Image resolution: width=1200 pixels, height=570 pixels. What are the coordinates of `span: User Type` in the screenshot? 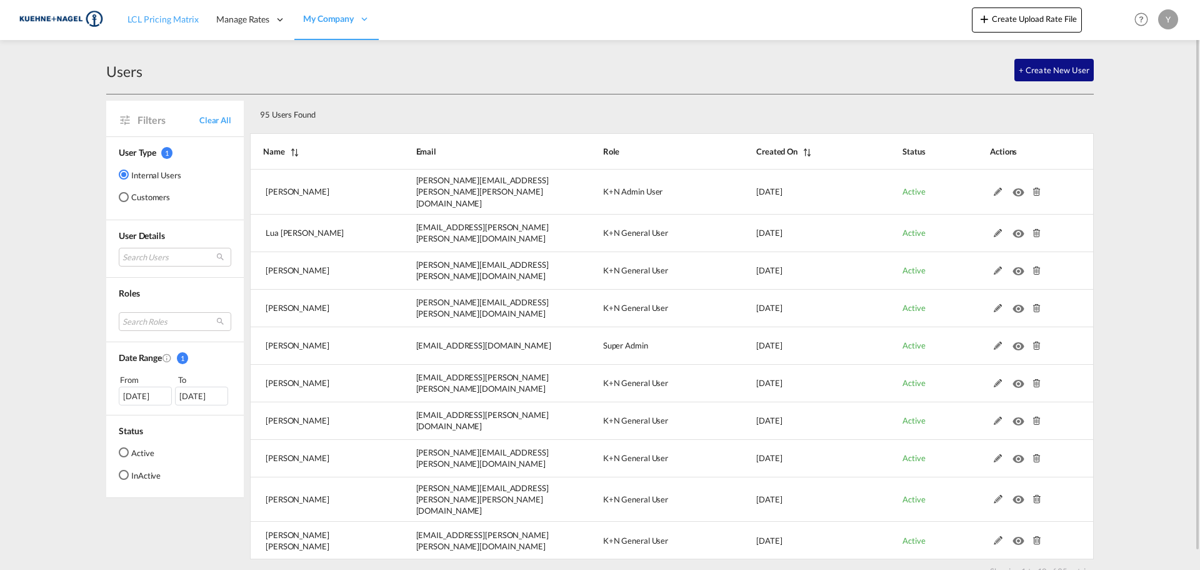 It's located at (138, 152).